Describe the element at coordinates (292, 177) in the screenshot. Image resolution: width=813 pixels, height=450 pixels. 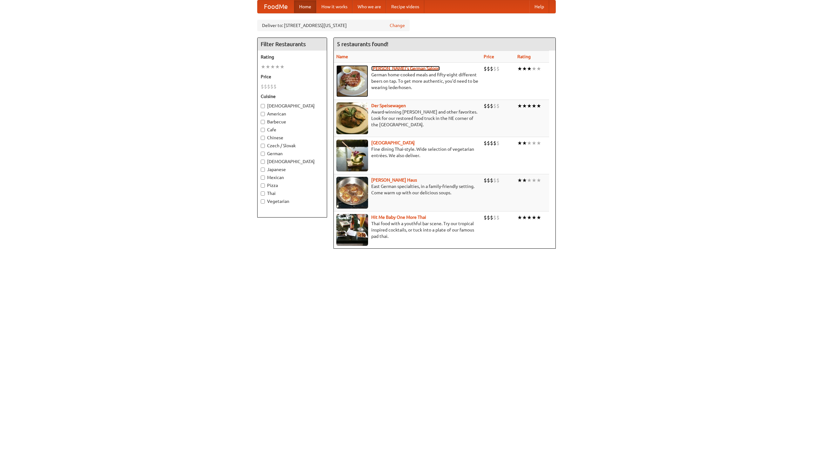
I see `label: Mexican` at that location.